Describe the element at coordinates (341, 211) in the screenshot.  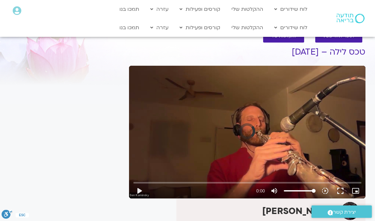
I see `a: יצירת קשר` at that location.